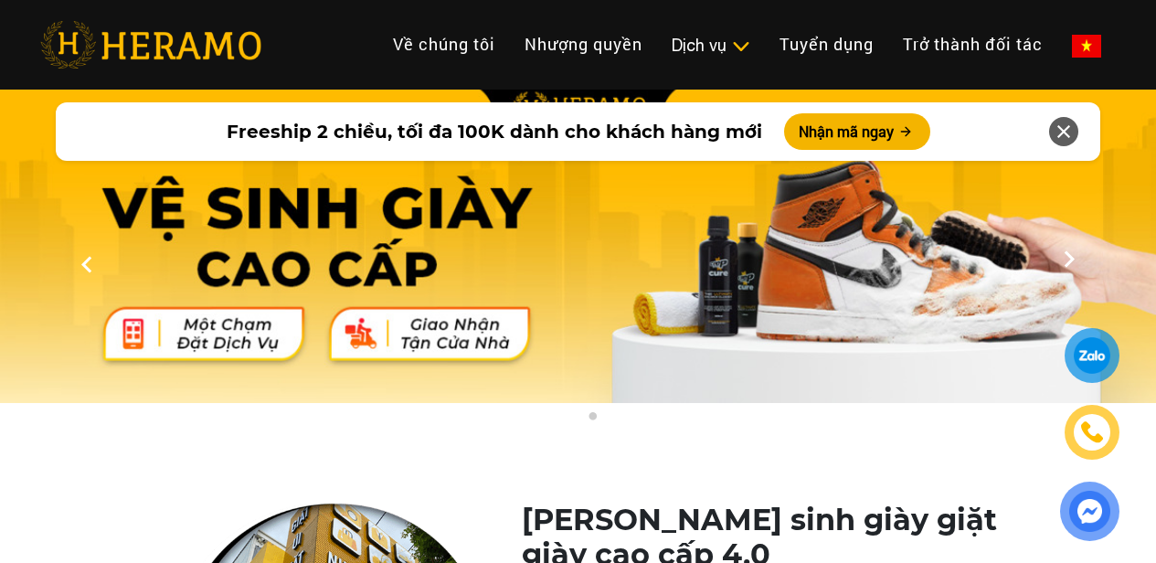 The image size is (1156, 563). What do you see at coordinates (1091, 431) in the screenshot?
I see `a: phone-icon` at bounding box center [1091, 431].